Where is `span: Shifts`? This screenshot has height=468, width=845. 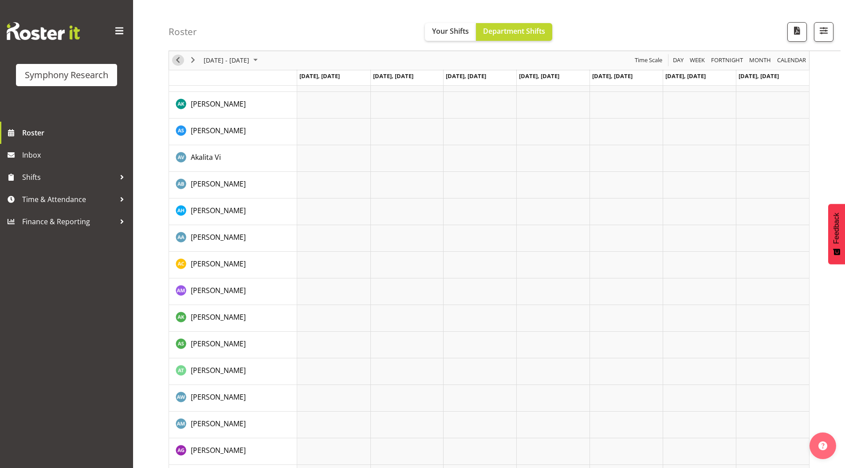 span: Shifts is located at coordinates (69, 177).